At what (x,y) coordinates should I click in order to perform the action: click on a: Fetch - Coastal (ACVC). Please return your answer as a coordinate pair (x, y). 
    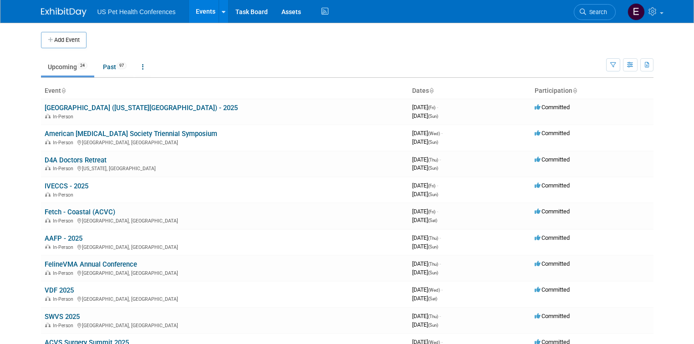
    Looking at the image, I should click on (80, 212).